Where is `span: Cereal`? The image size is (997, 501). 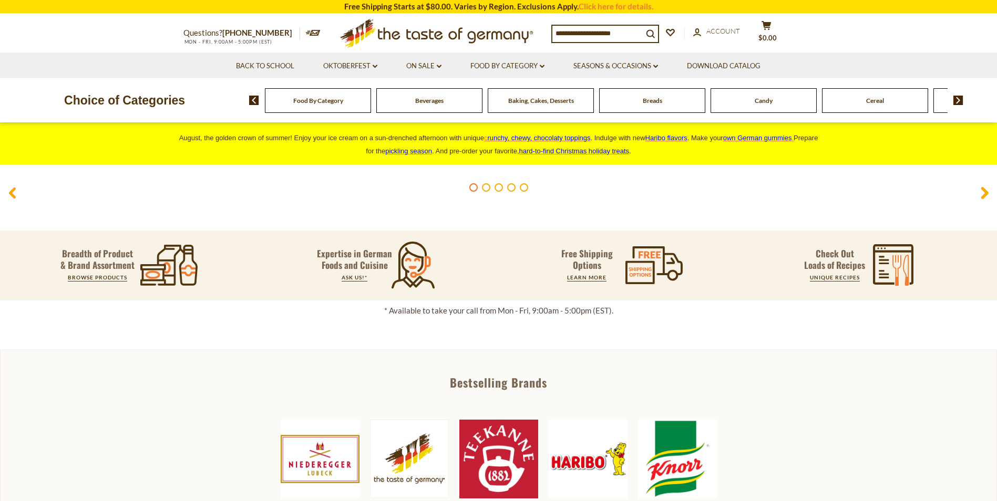
span: Cereal is located at coordinates (875, 100).